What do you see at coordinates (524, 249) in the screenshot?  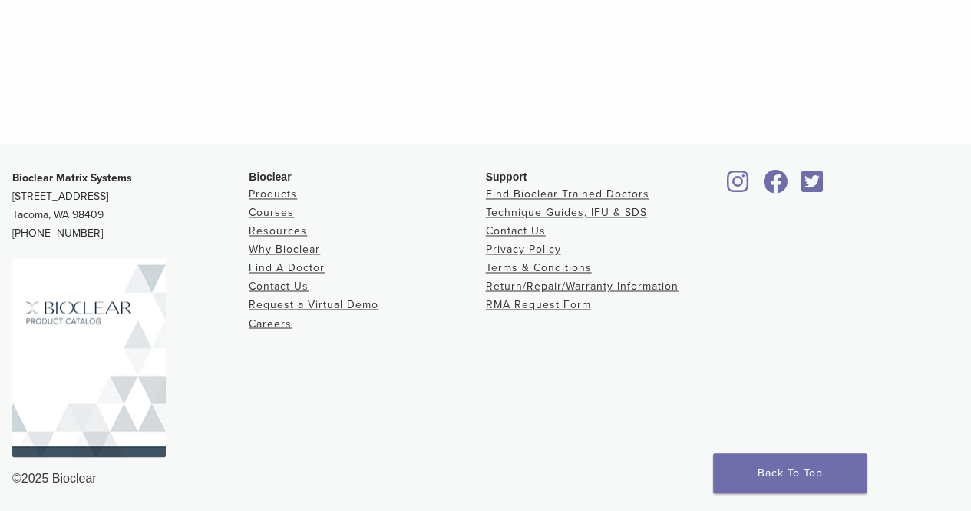 I see `a: Privacy Policy` at bounding box center [524, 249].